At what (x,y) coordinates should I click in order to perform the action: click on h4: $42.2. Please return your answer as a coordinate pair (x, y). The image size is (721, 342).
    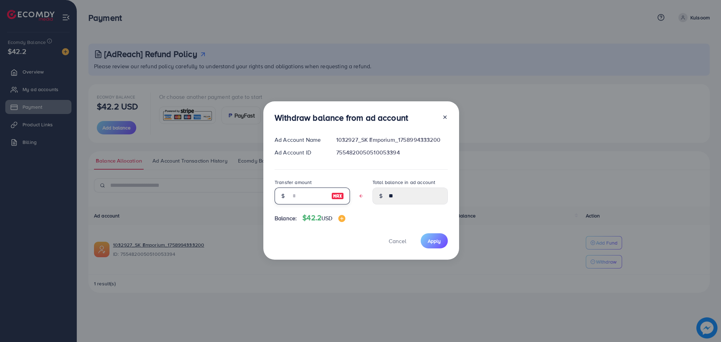
    Looking at the image, I should click on (324, 218).